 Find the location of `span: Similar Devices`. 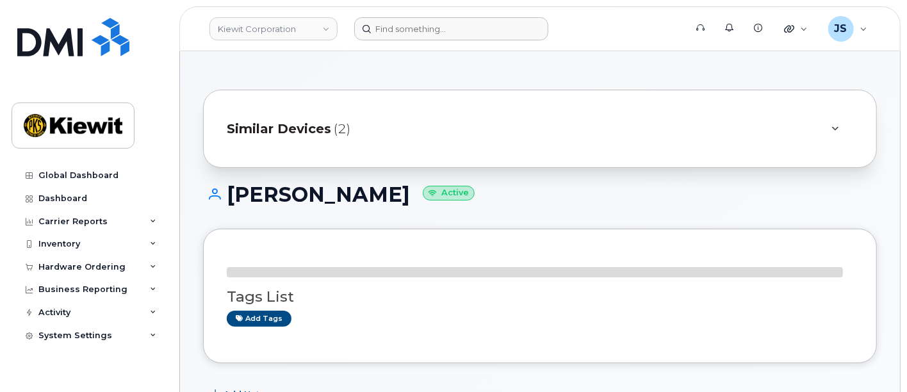

span: Similar Devices is located at coordinates (279, 129).